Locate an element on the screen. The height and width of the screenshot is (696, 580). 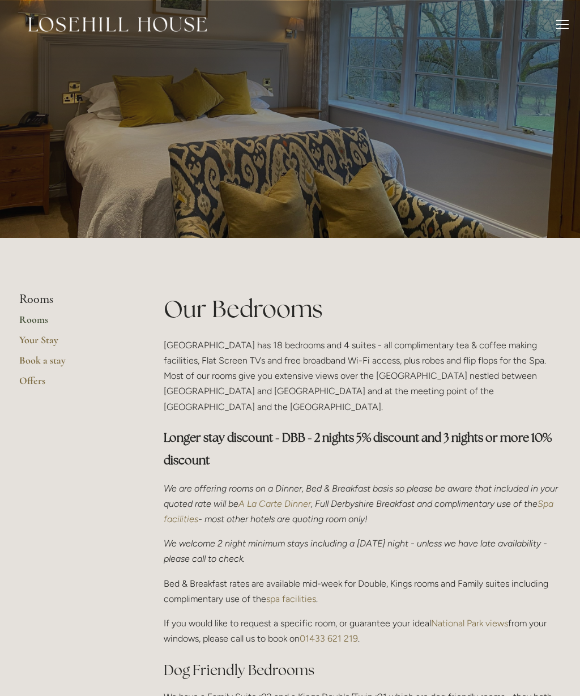
a: Book a stay is located at coordinates (73, 364).